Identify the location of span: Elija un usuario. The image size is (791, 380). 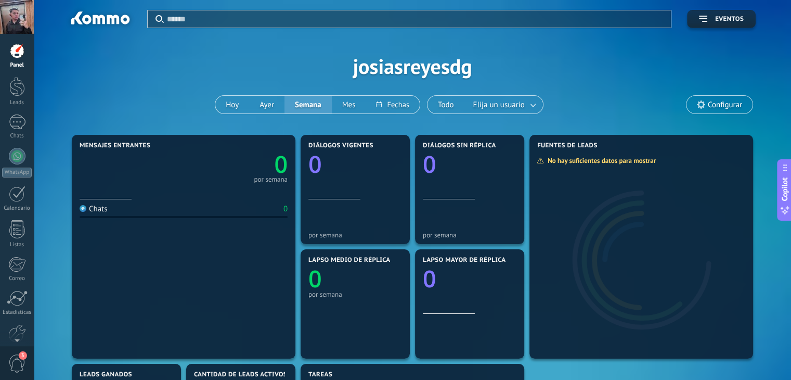
(499, 105).